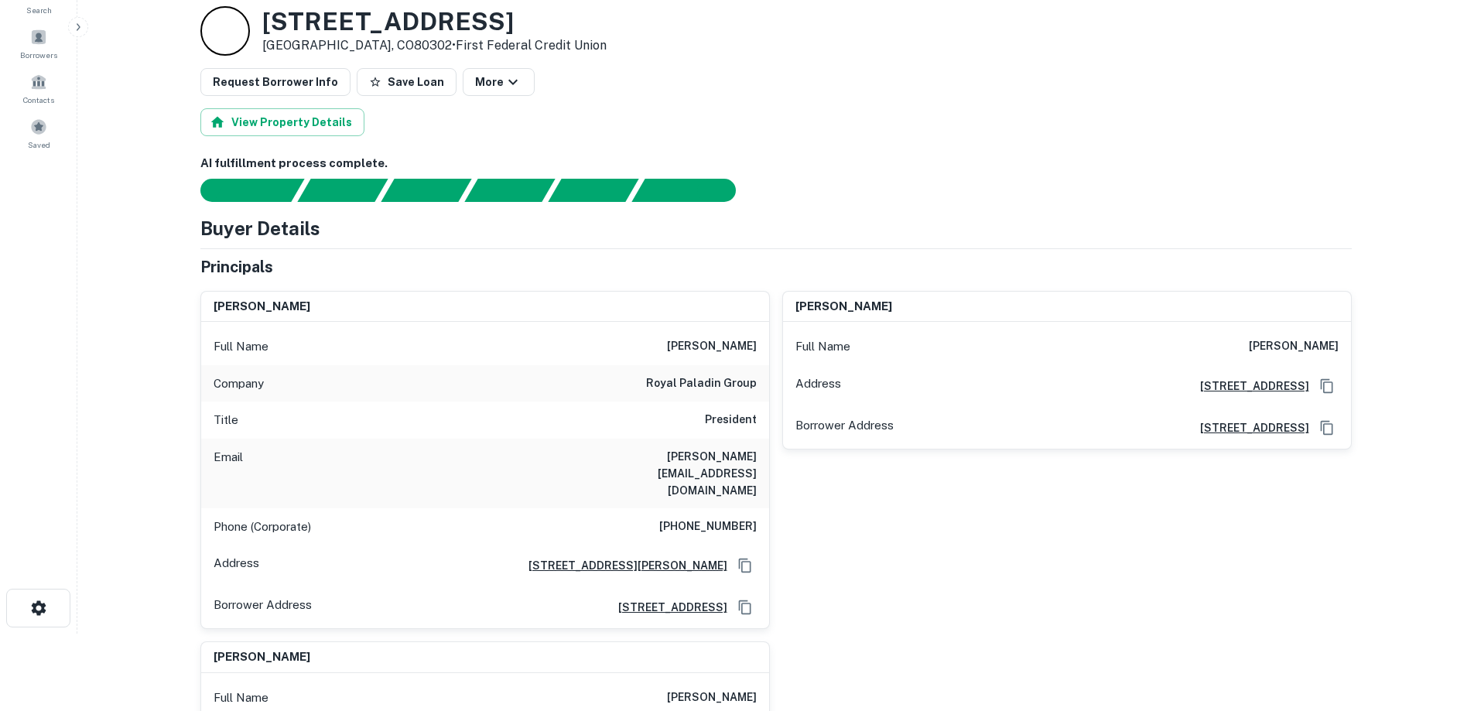  What do you see at coordinates (1436, 625) in the screenshot?
I see `div: Chat Widget` at bounding box center [1436, 625].